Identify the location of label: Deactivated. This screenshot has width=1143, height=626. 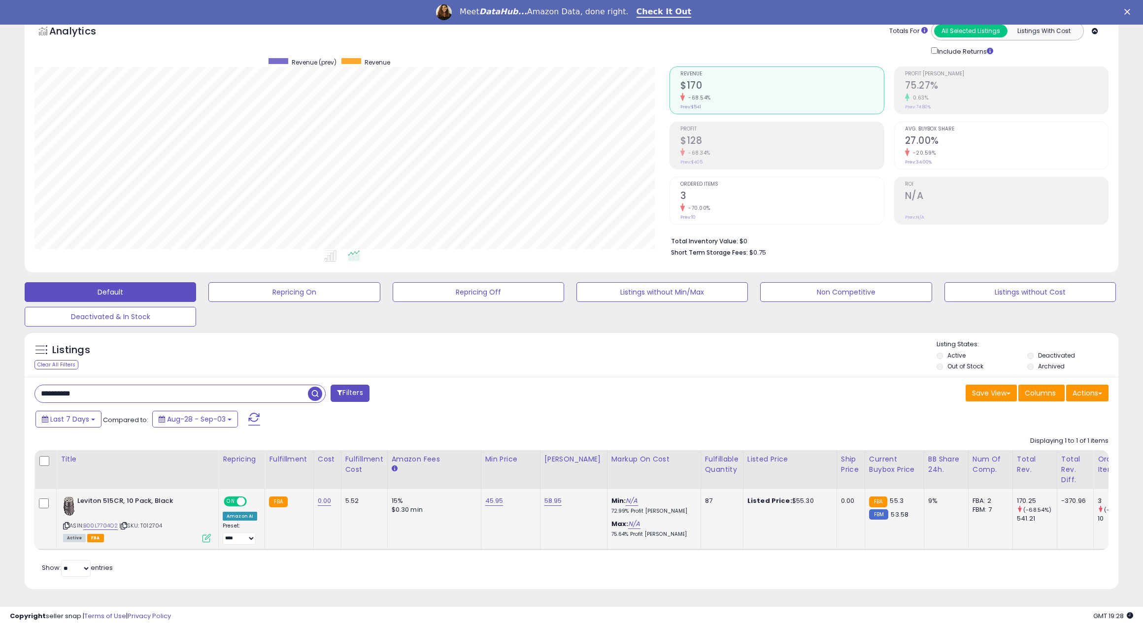
(1056, 355).